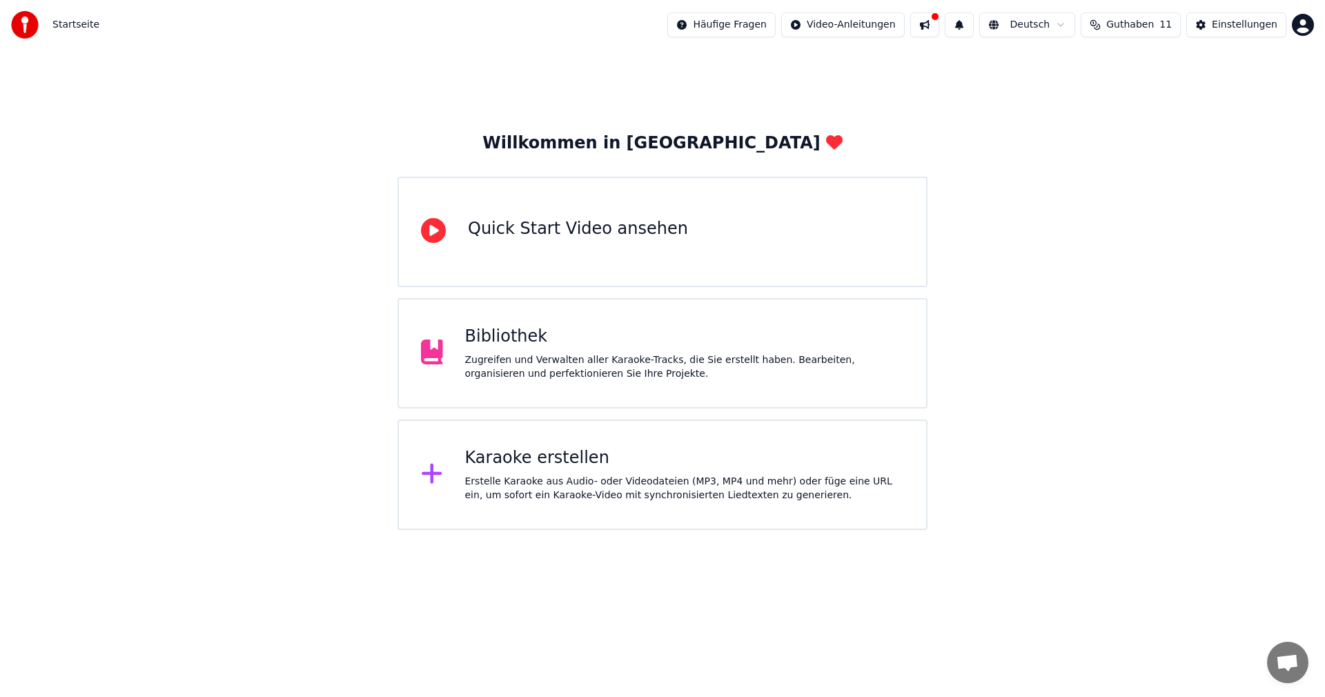 This screenshot has height=697, width=1325. I want to click on button: Guthaben11, so click(1130, 25).